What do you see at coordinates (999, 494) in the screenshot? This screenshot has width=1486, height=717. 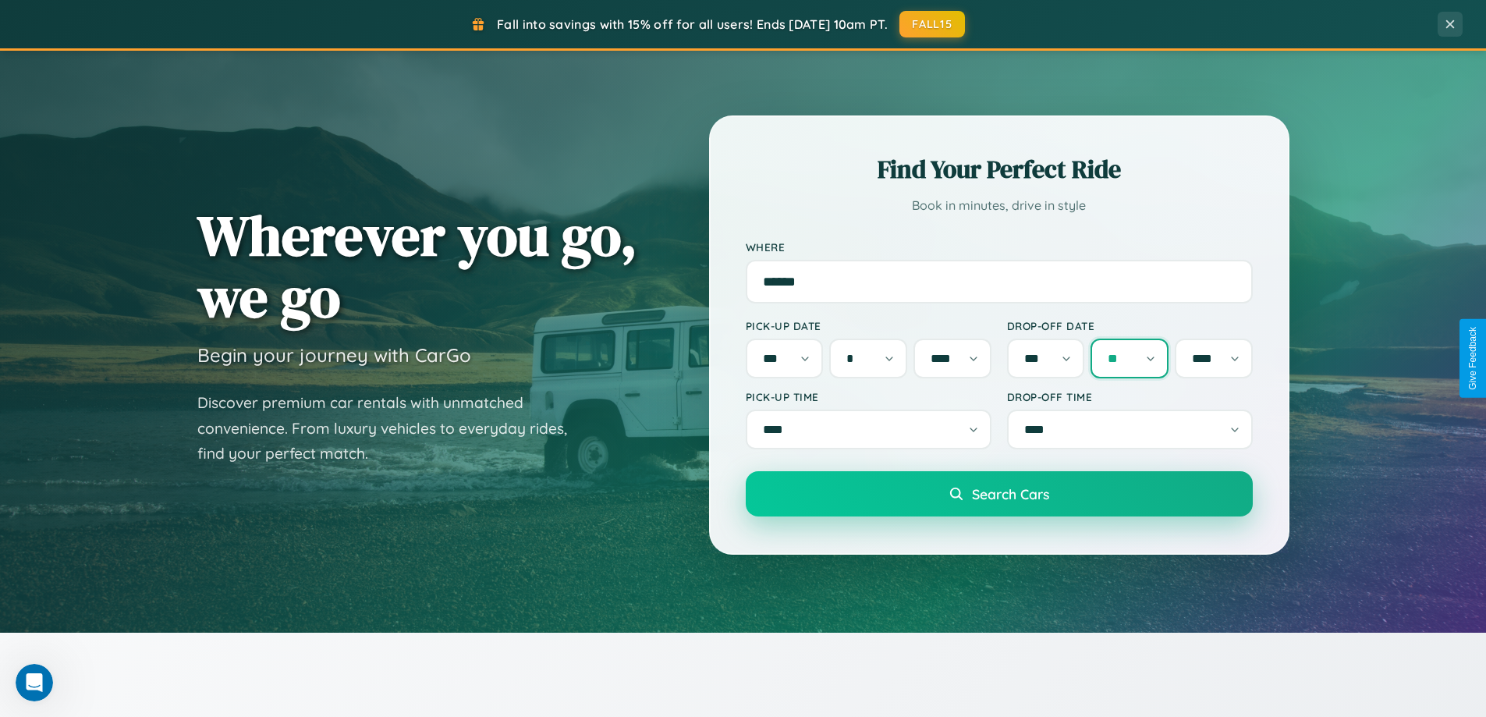 I see `button: Search Cars` at bounding box center [999, 494].